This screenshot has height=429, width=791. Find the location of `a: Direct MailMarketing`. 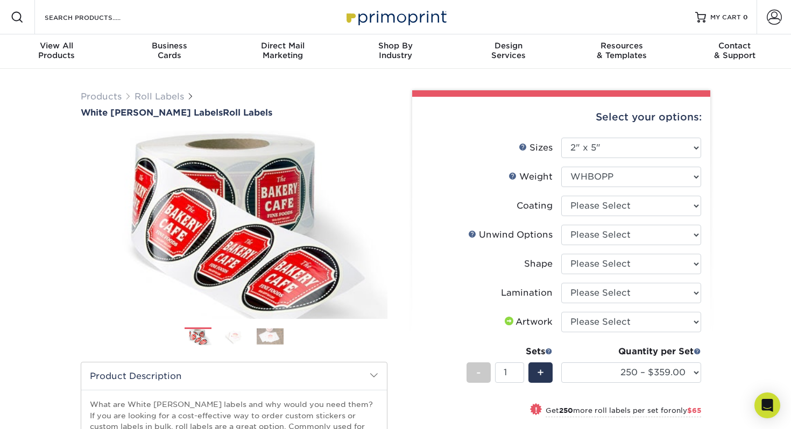

a: Direct MailMarketing is located at coordinates (282, 52).